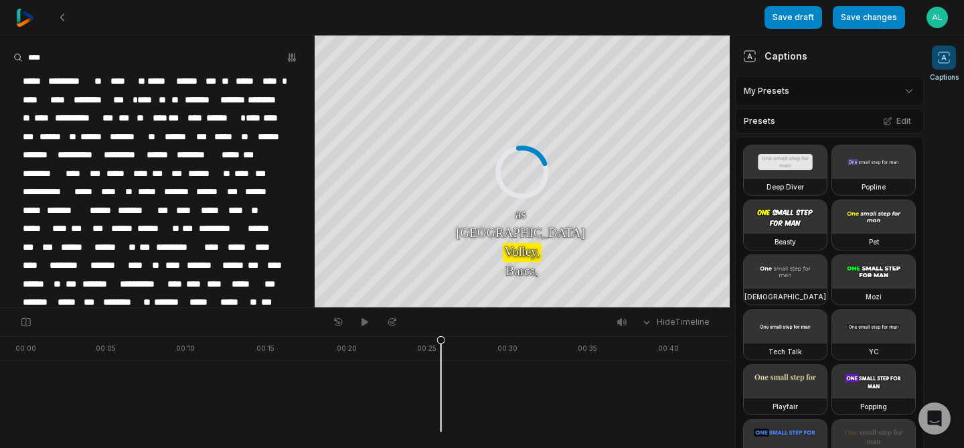  Describe the element at coordinates (775, 56) in the screenshot. I see `div: Captions` at that location.